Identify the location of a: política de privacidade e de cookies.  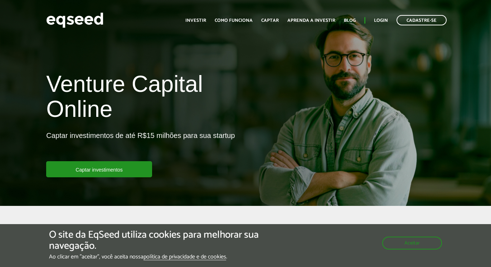
(185, 257).